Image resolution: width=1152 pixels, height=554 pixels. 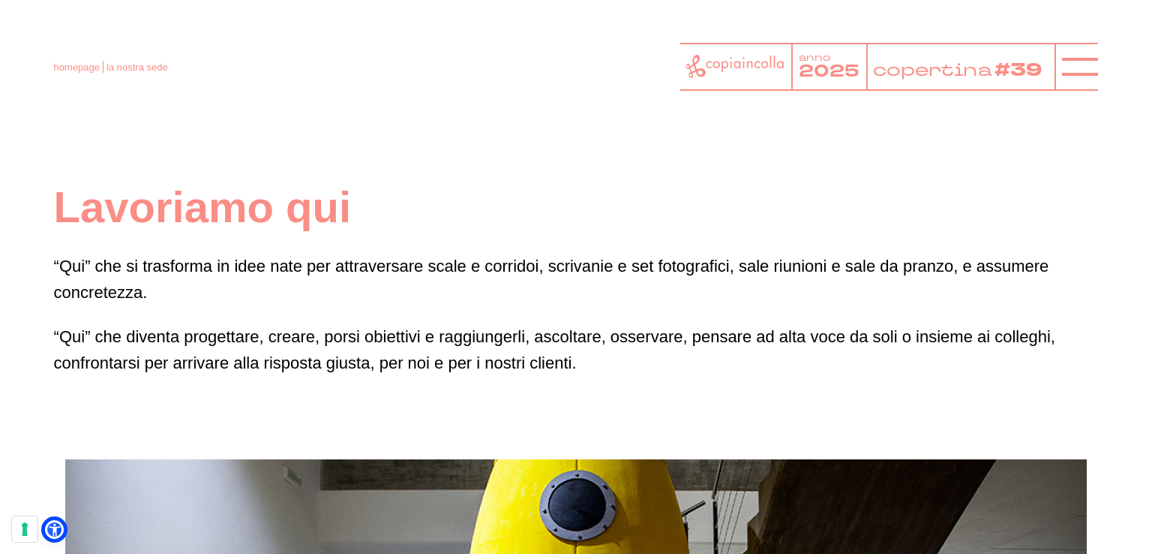 What do you see at coordinates (829, 71) in the screenshot?
I see `tspan: 2025` at bounding box center [829, 71].